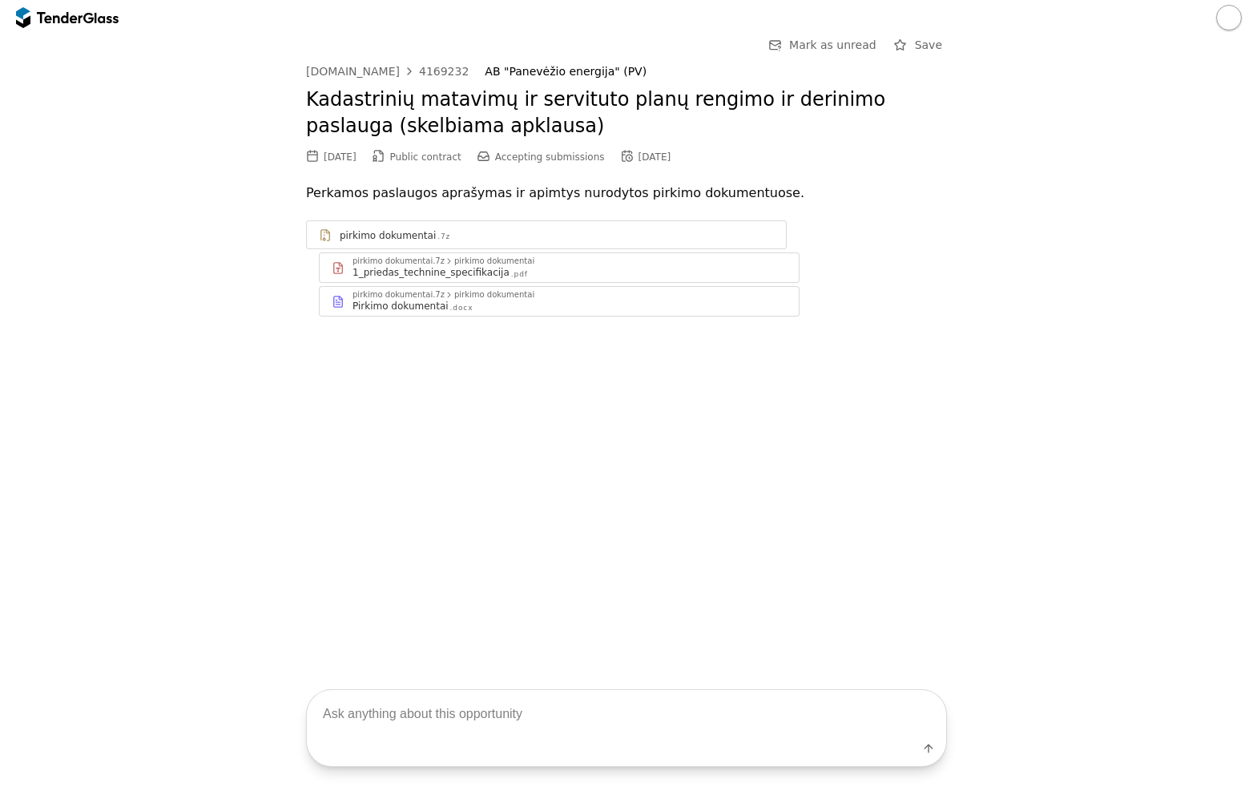 Image resolution: width=1253 pixels, height=799 pixels. I want to click on a: pirkimo dokumentai.7zpirkimo dokumentaiPirkimo dokumentai.docx, so click(559, 301).